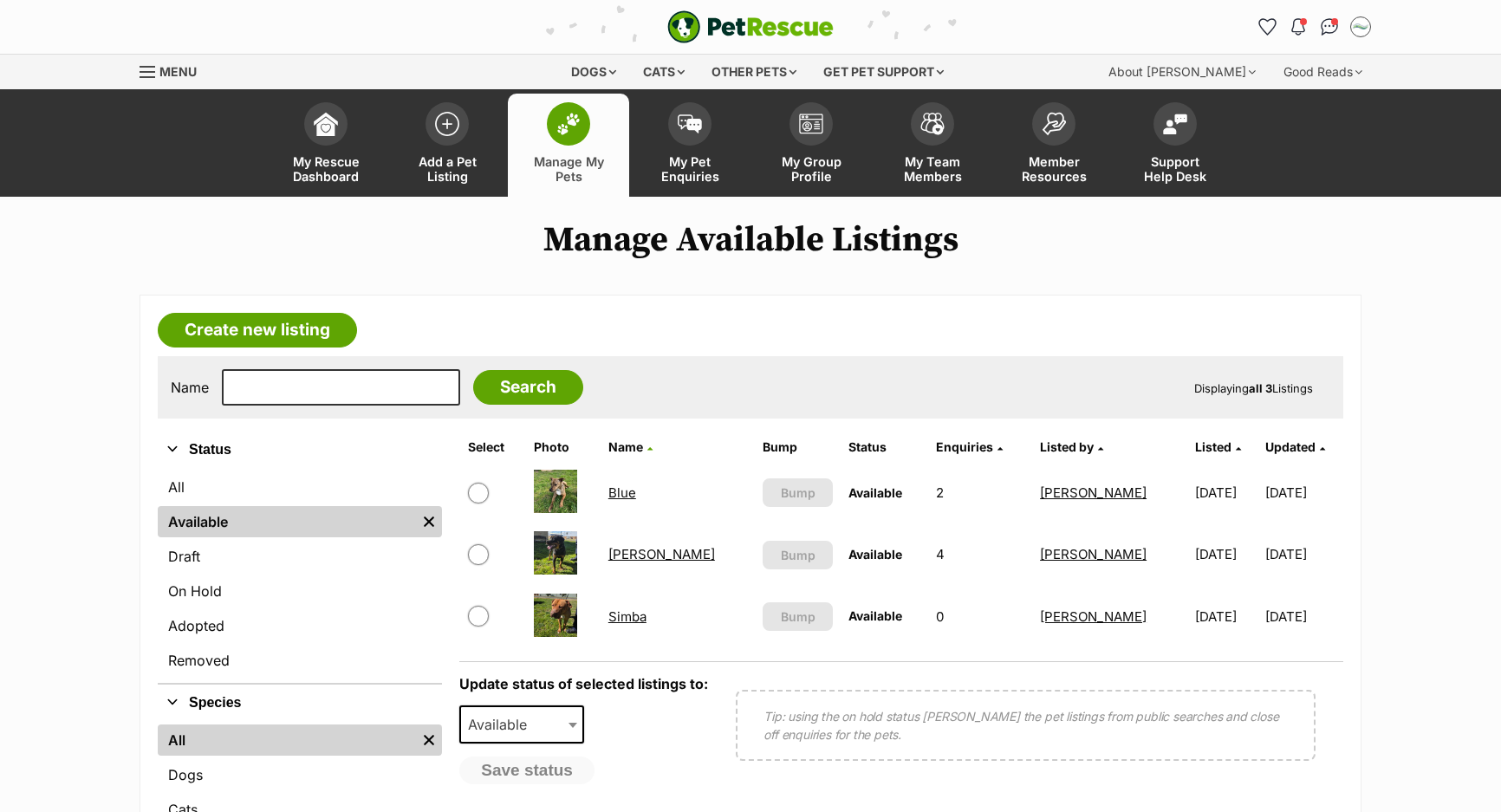 This screenshot has width=1501, height=812. What do you see at coordinates (300, 576) in the screenshot?
I see `div: Status` at bounding box center [300, 576].